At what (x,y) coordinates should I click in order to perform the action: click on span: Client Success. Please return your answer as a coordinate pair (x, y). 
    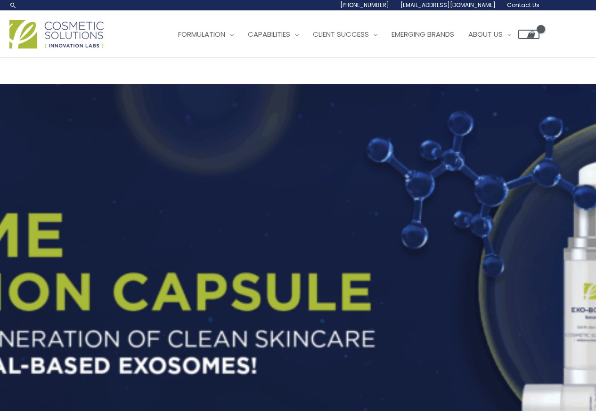
    Looking at the image, I should click on (341, 34).